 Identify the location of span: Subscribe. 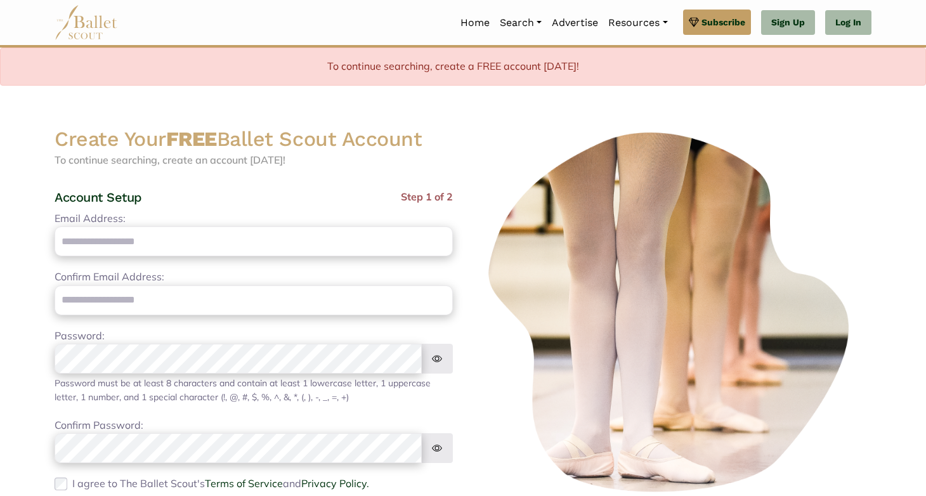
(723, 22).